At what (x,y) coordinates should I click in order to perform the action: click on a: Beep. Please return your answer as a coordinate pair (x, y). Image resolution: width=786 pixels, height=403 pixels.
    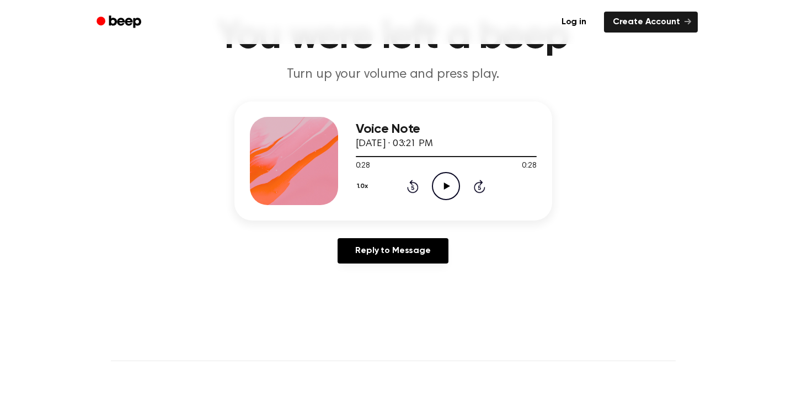
    Looking at the image, I should click on (120, 22).